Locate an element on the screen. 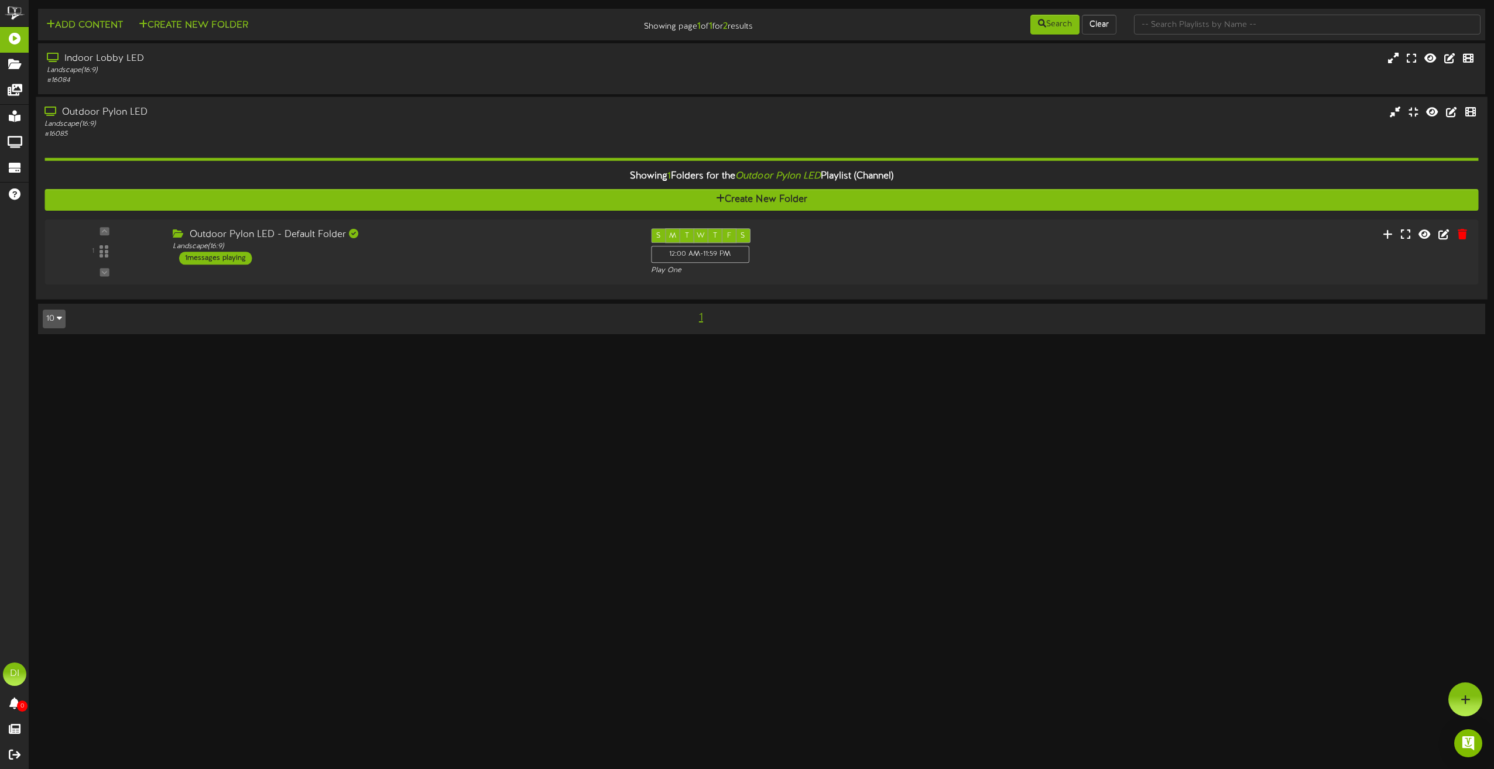 The width and height of the screenshot is (1494, 769). span: F is located at coordinates (729, 236).